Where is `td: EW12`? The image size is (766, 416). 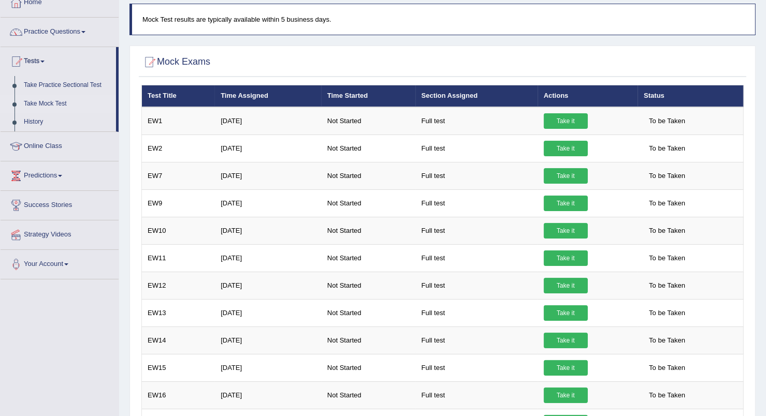
td: EW12 is located at coordinates (179, 285).